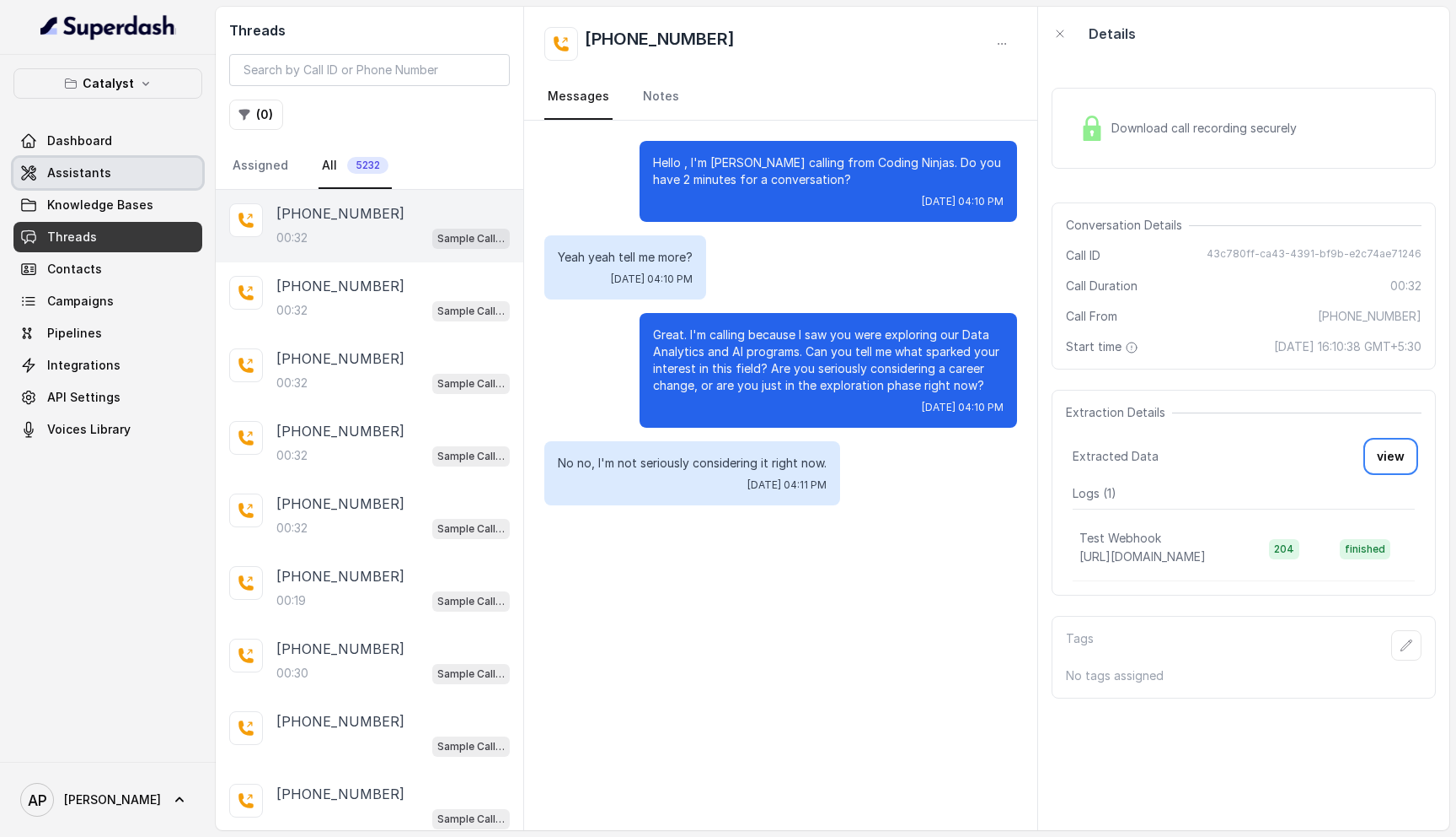  I want to click on span: Pipelines, so click(74, 333).